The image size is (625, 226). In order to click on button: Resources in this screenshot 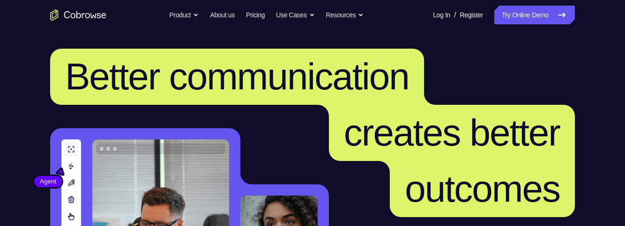, I will do `click(345, 15)`.